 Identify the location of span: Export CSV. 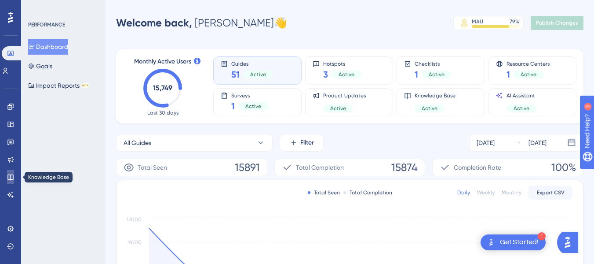
(551, 192).